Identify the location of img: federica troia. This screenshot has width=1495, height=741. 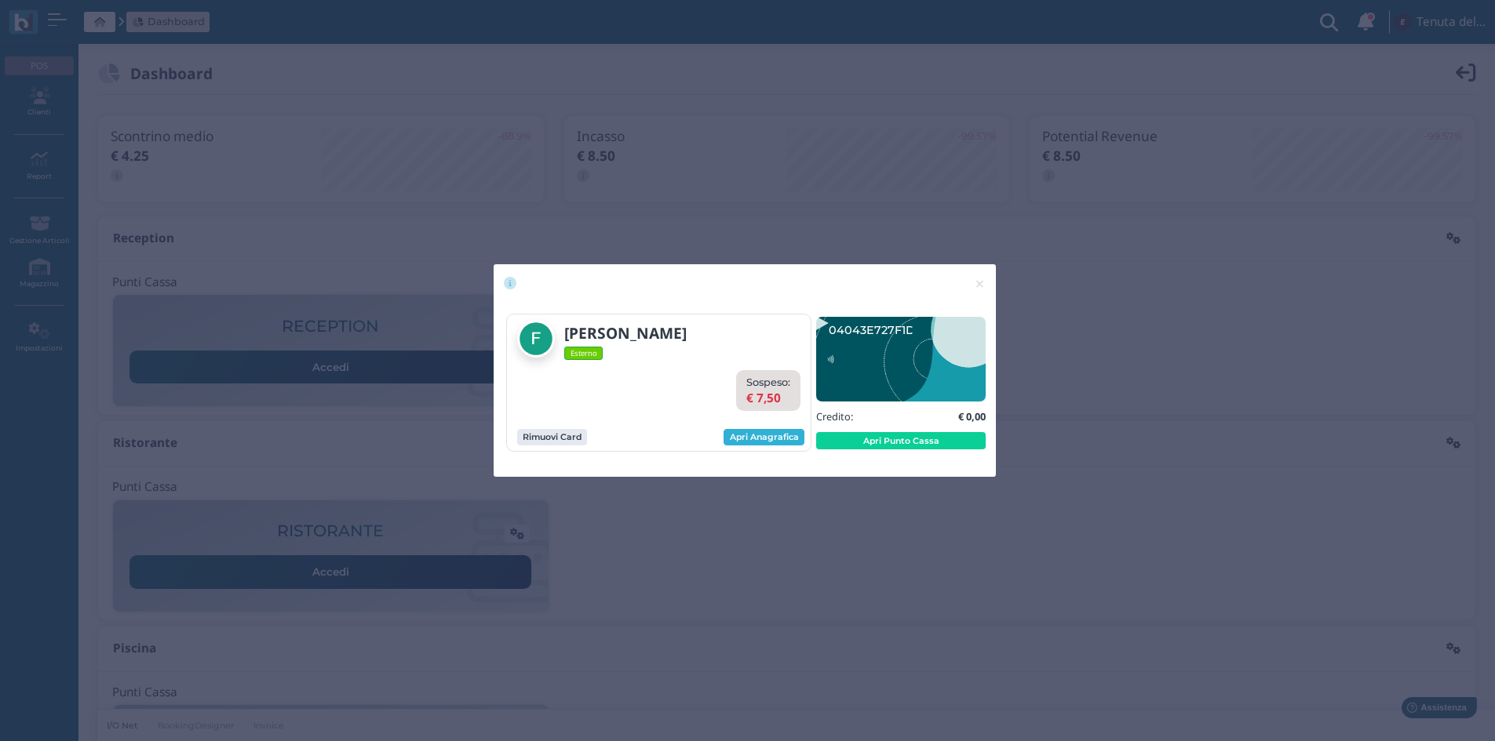
(536, 339).